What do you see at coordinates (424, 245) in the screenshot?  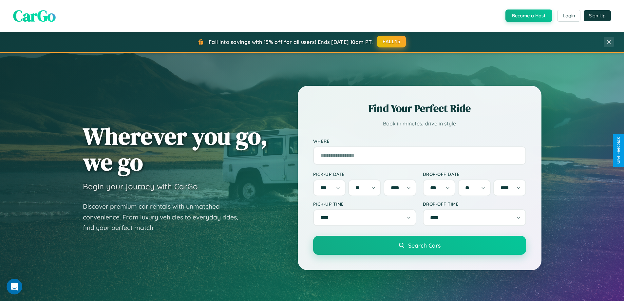 I see `span: Search Cars` at bounding box center [424, 245].